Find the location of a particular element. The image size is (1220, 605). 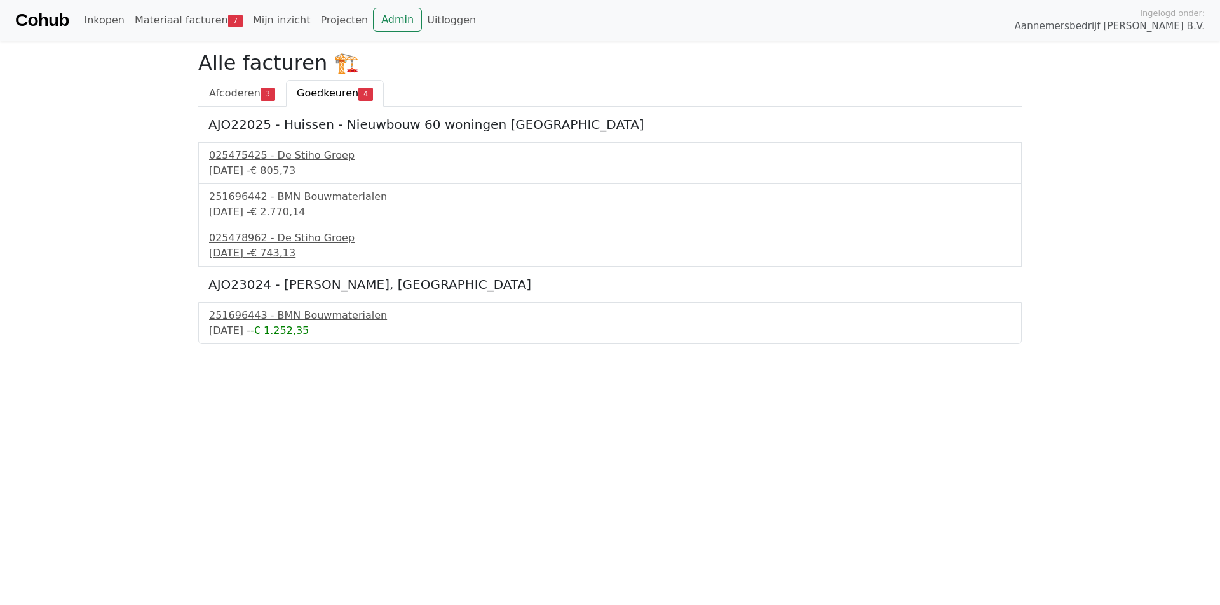

div: 251696442 - BMN Bouwmaterialen is located at coordinates (610, 197).